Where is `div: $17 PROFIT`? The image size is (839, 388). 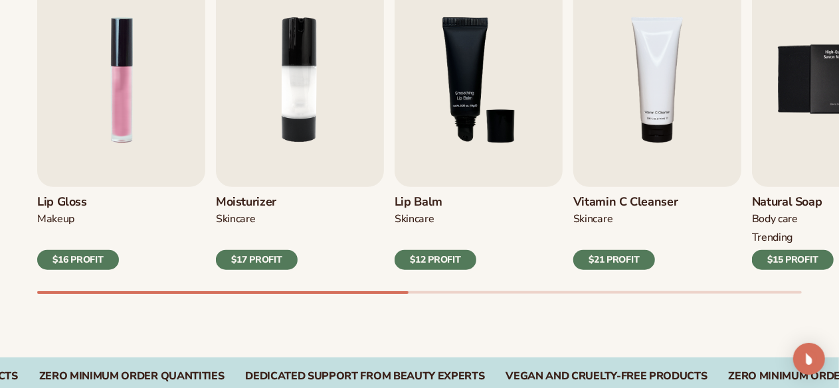 div: $17 PROFIT is located at coordinates (256, 260).